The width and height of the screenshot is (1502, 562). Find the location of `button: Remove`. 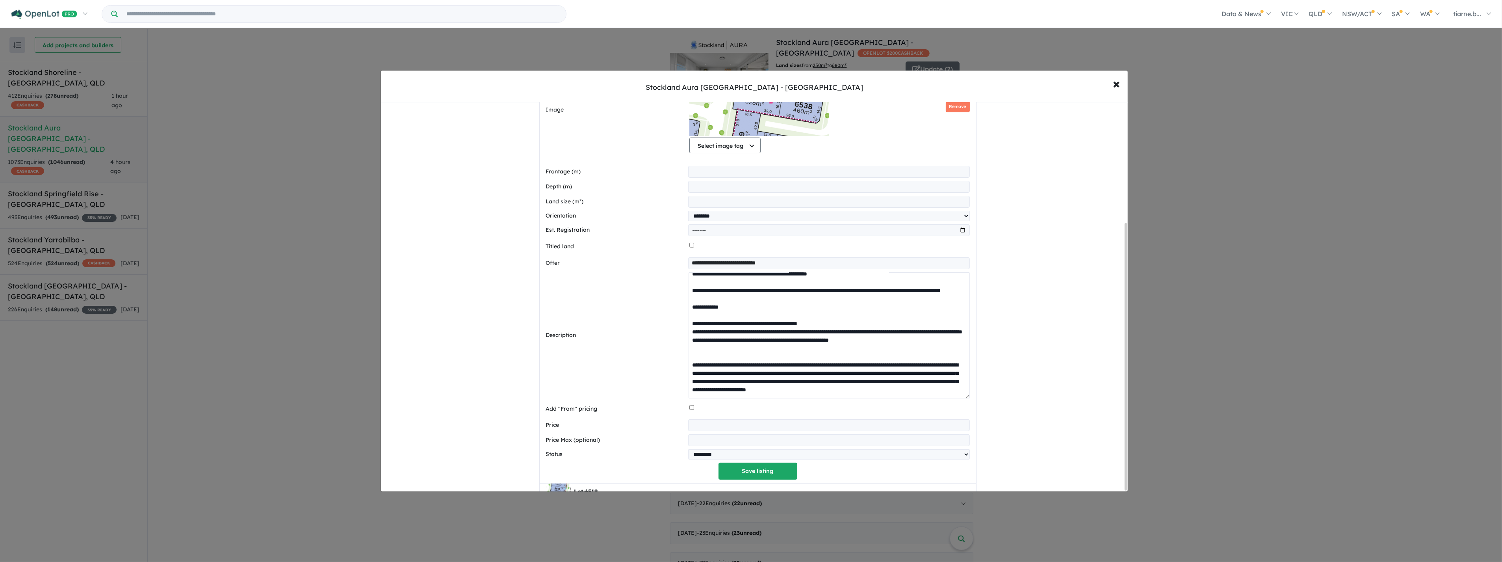

button: Remove is located at coordinates (958, 106).